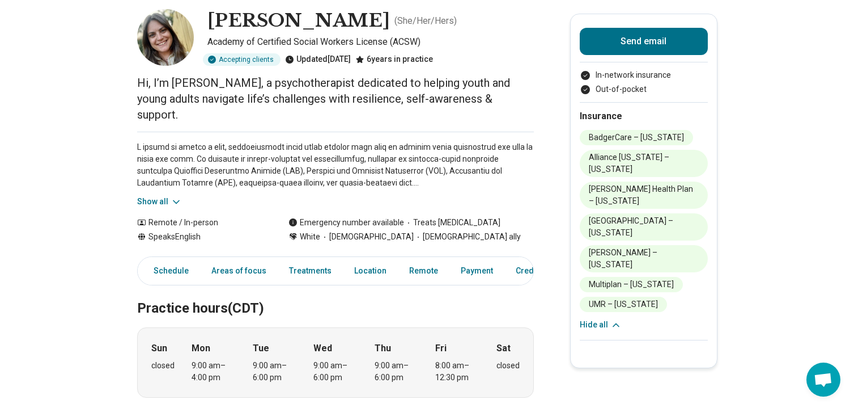  I want to click on strong: Thu, so click(383, 348).